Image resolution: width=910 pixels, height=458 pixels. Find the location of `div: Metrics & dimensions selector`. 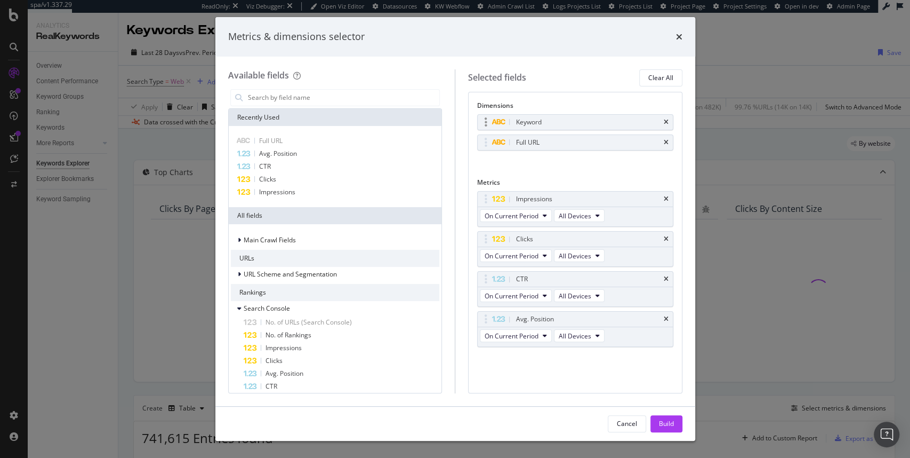

div: Metrics & dimensions selector is located at coordinates (297, 37).